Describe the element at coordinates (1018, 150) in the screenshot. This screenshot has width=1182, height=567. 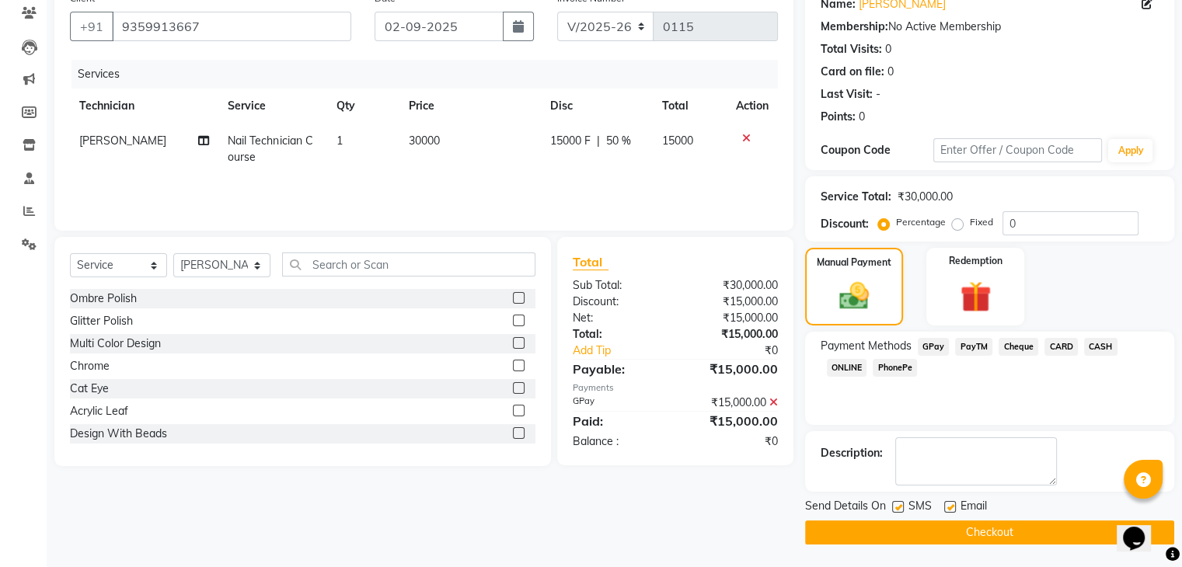
I see `input: Enter Offer / Coupon Code` at that location.